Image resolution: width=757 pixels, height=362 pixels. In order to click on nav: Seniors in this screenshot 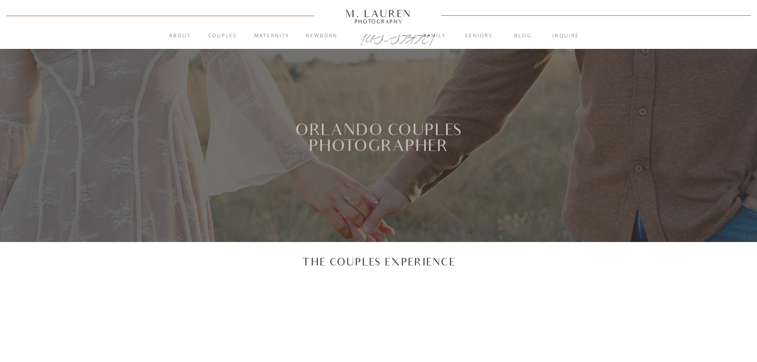, I will do `click(479, 36)`.